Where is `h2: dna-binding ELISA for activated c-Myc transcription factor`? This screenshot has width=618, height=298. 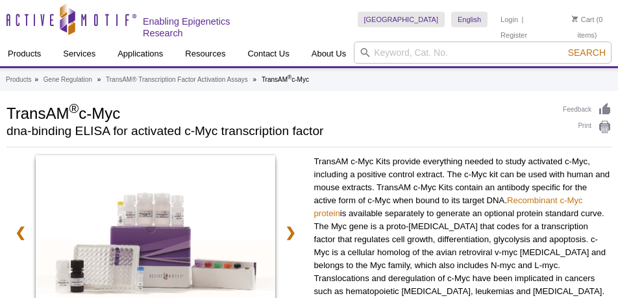 h2: dna-binding ELISA for activated c-Myc transcription factor is located at coordinates (278, 131).